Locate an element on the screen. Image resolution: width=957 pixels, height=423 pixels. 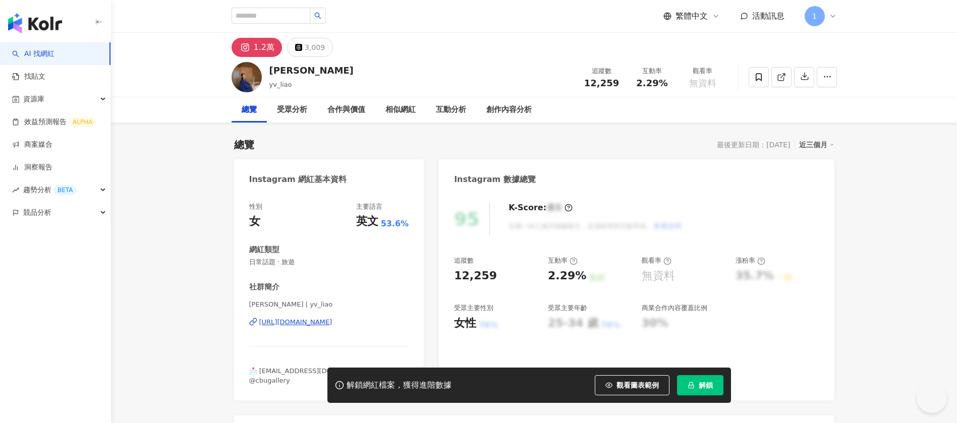
span: 2.29% is located at coordinates (652, 83).